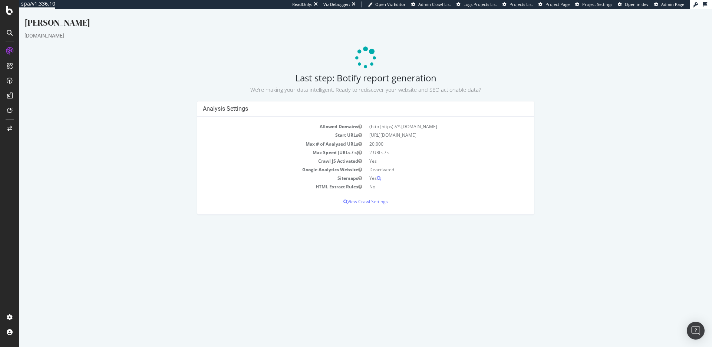 Image resolution: width=712 pixels, height=347 pixels. I want to click on td: 20,000, so click(428, 135).